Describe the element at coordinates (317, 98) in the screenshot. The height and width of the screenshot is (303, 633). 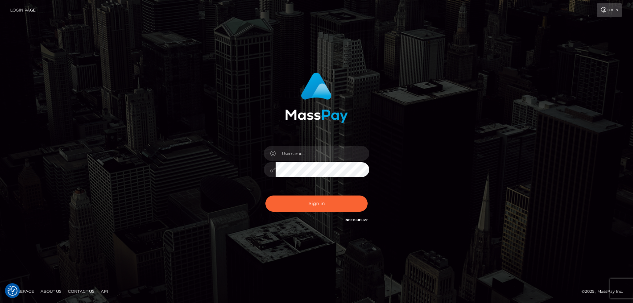
I see `img: MassPay Login` at that location.